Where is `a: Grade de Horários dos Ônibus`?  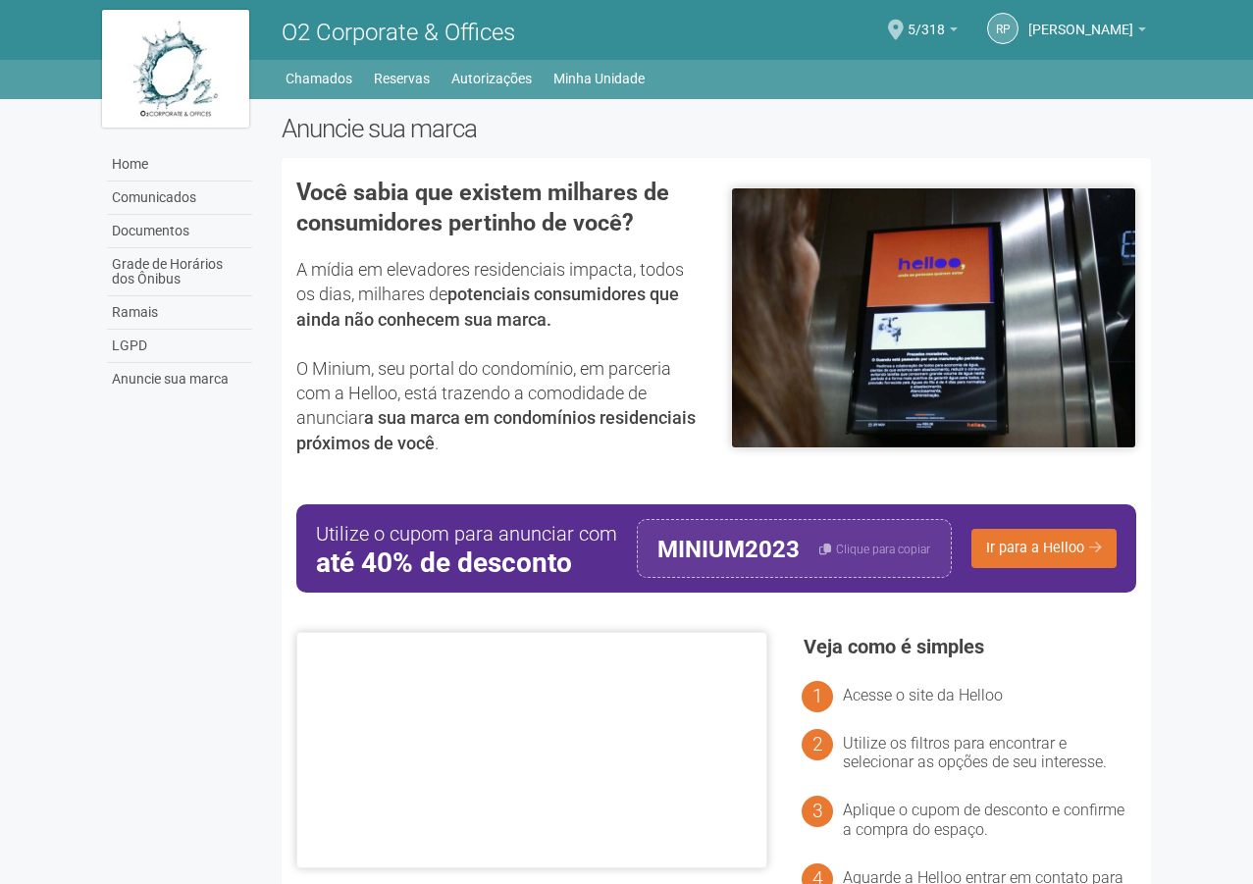 a: Grade de Horários dos Ônibus is located at coordinates (180, 272).